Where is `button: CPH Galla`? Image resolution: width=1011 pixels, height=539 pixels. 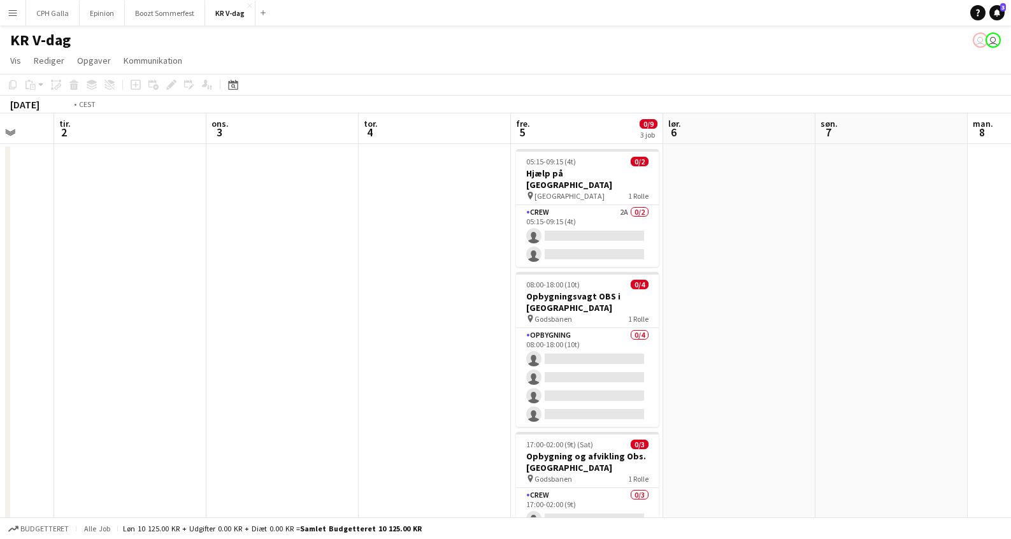
button: CPH Galla is located at coordinates (53, 13).